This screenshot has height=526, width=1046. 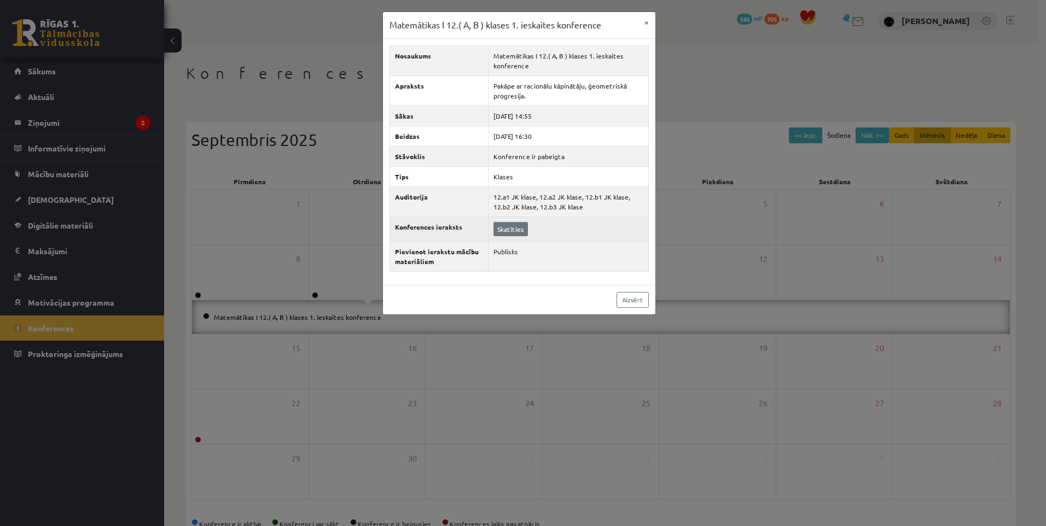 What do you see at coordinates (510, 229) in the screenshot?
I see `a: Skatīties` at bounding box center [510, 229].